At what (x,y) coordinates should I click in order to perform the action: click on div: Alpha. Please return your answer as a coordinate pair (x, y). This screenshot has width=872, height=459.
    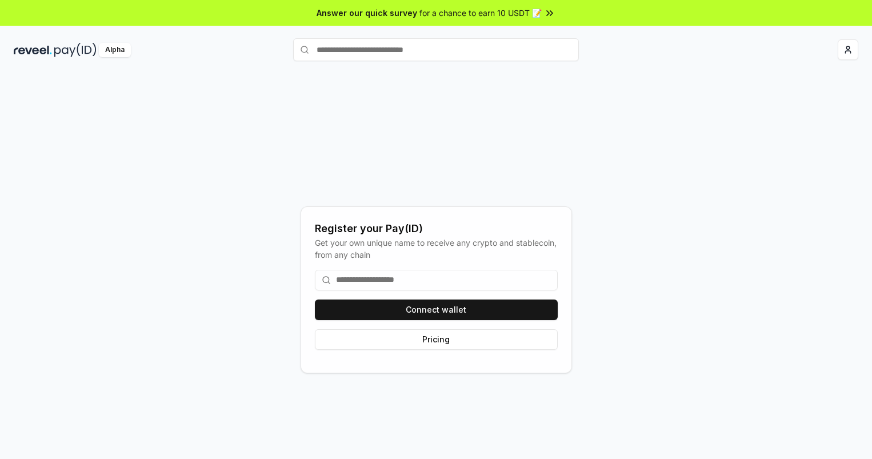
    Looking at the image, I should click on (115, 50).